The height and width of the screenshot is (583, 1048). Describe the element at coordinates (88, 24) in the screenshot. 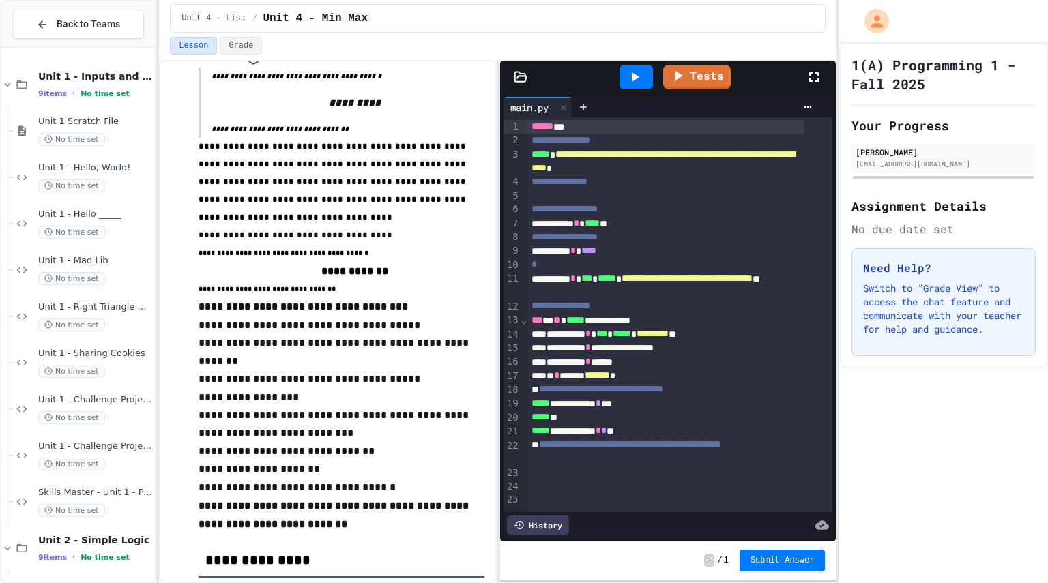

I see `span: Back to Teams` at that location.